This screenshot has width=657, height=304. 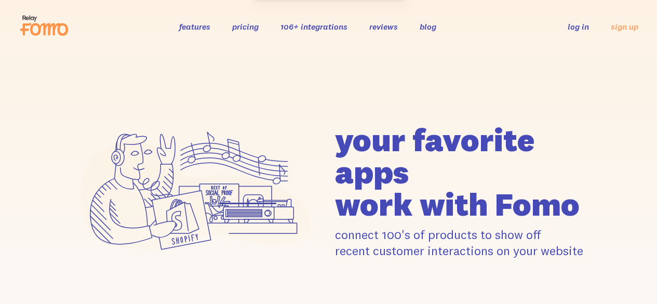 I want to click on a: reviews, so click(x=383, y=26).